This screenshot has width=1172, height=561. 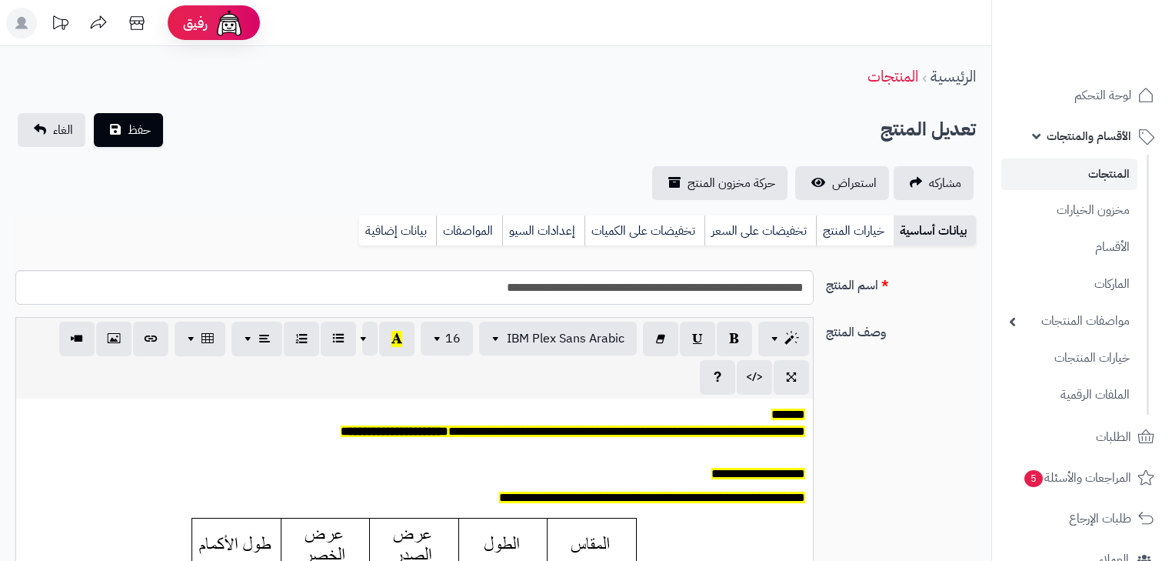 What do you see at coordinates (1082, 95) in the screenshot?
I see `a: لوحة التحكم` at bounding box center [1082, 95].